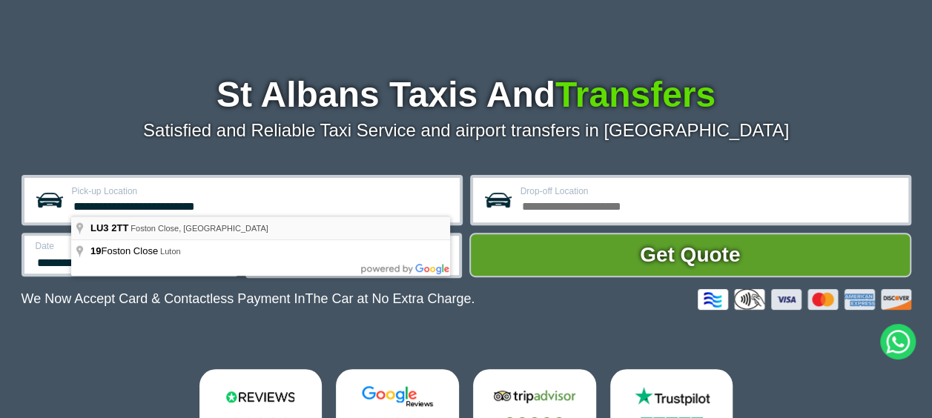 This screenshot has width=932, height=418. What do you see at coordinates (709, 191) in the screenshot?
I see `label: Drop-off Location` at bounding box center [709, 191].